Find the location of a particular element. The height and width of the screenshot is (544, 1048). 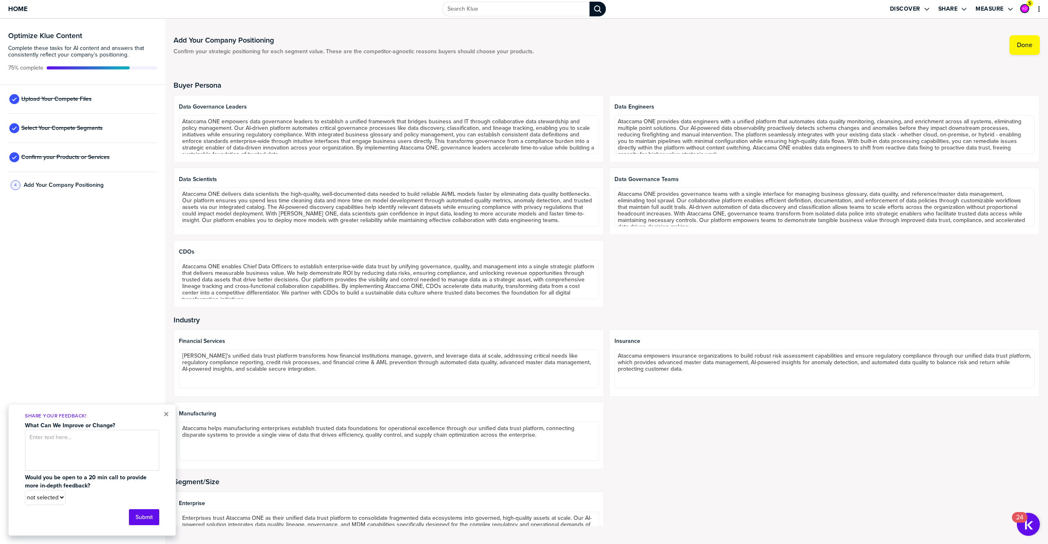

h3: Optimize Klue Content is located at coordinates (83, 36).